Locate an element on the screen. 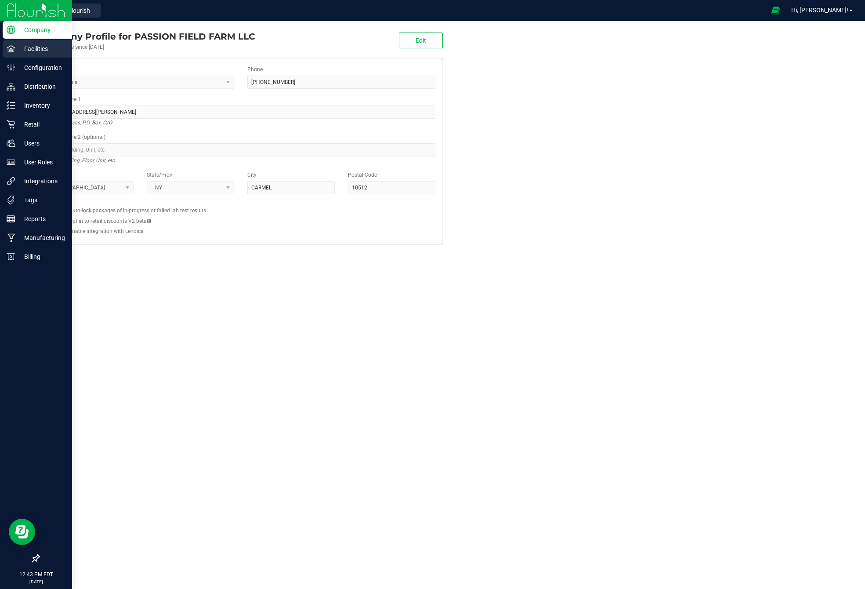 This screenshot has width=865, height=589. p: Billing is located at coordinates (42, 257).